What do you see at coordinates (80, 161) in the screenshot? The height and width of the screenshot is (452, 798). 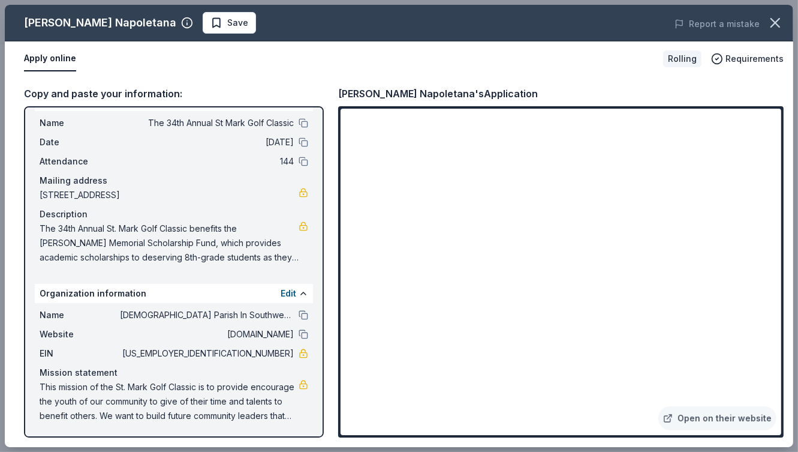 I see `span: Attendance` at bounding box center [80, 161].